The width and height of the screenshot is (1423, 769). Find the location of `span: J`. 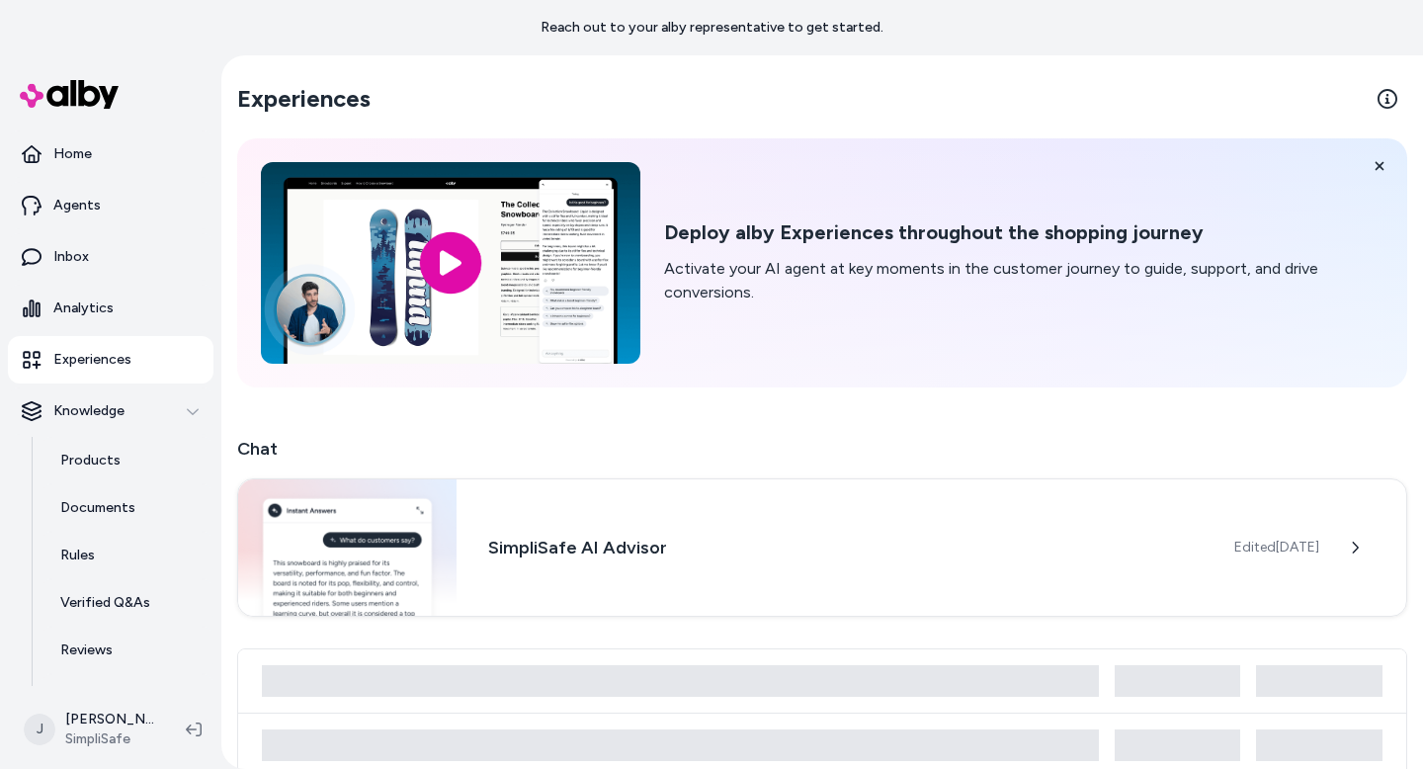

span: J is located at coordinates (40, 729).